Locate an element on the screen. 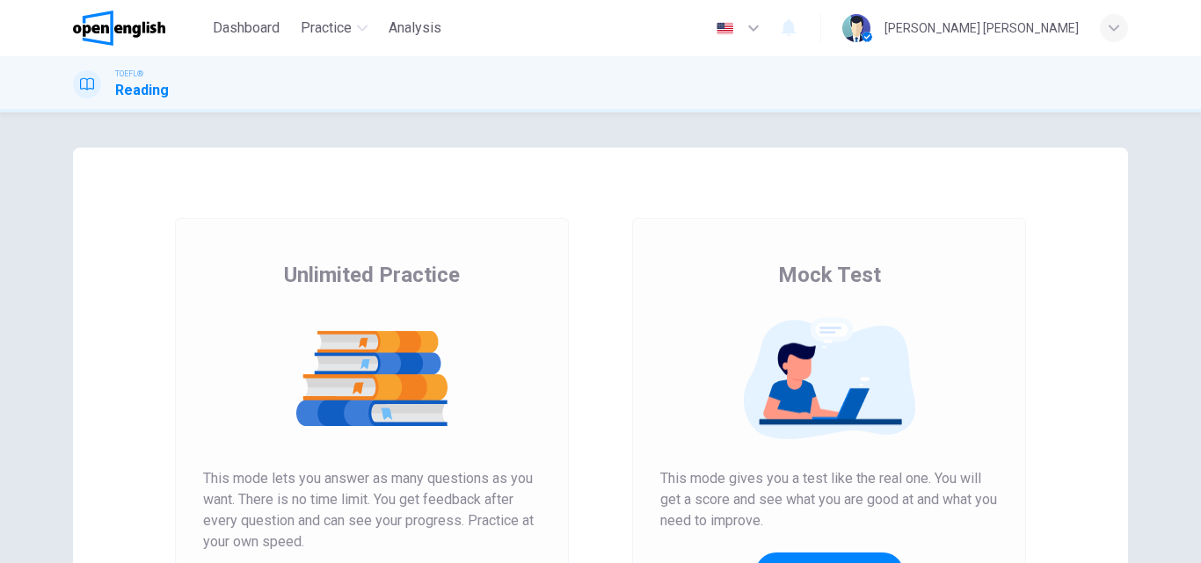  img: Profile picture is located at coordinates (856, 28).